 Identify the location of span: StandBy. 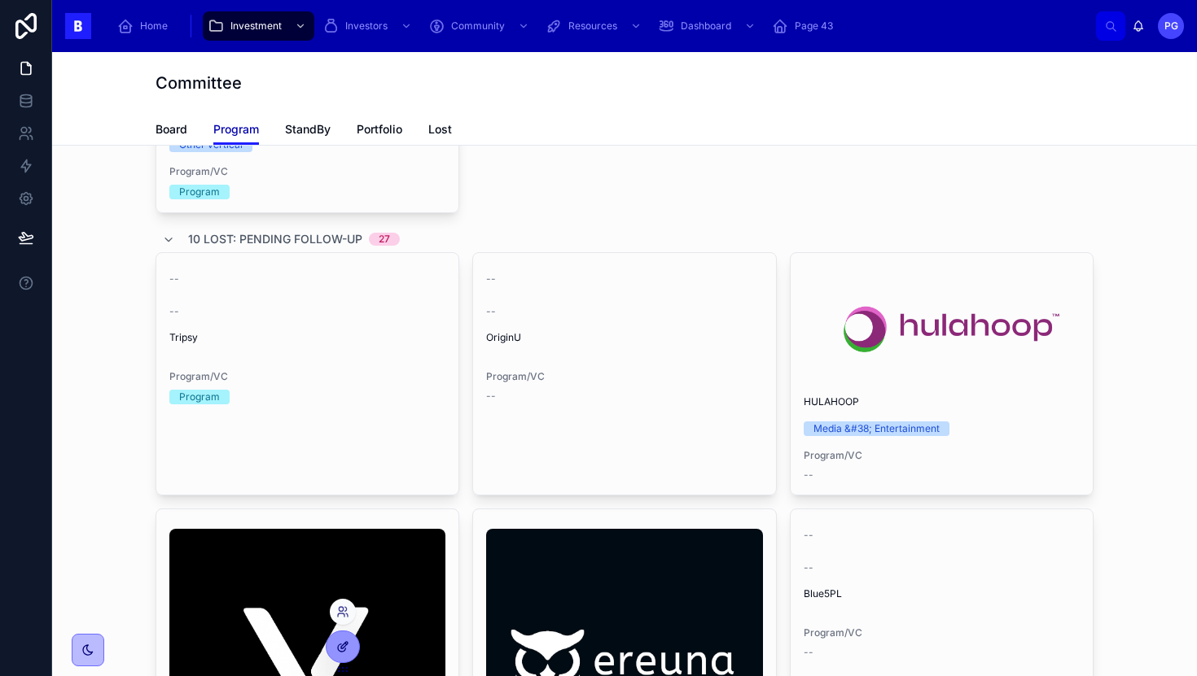
(308, 129).